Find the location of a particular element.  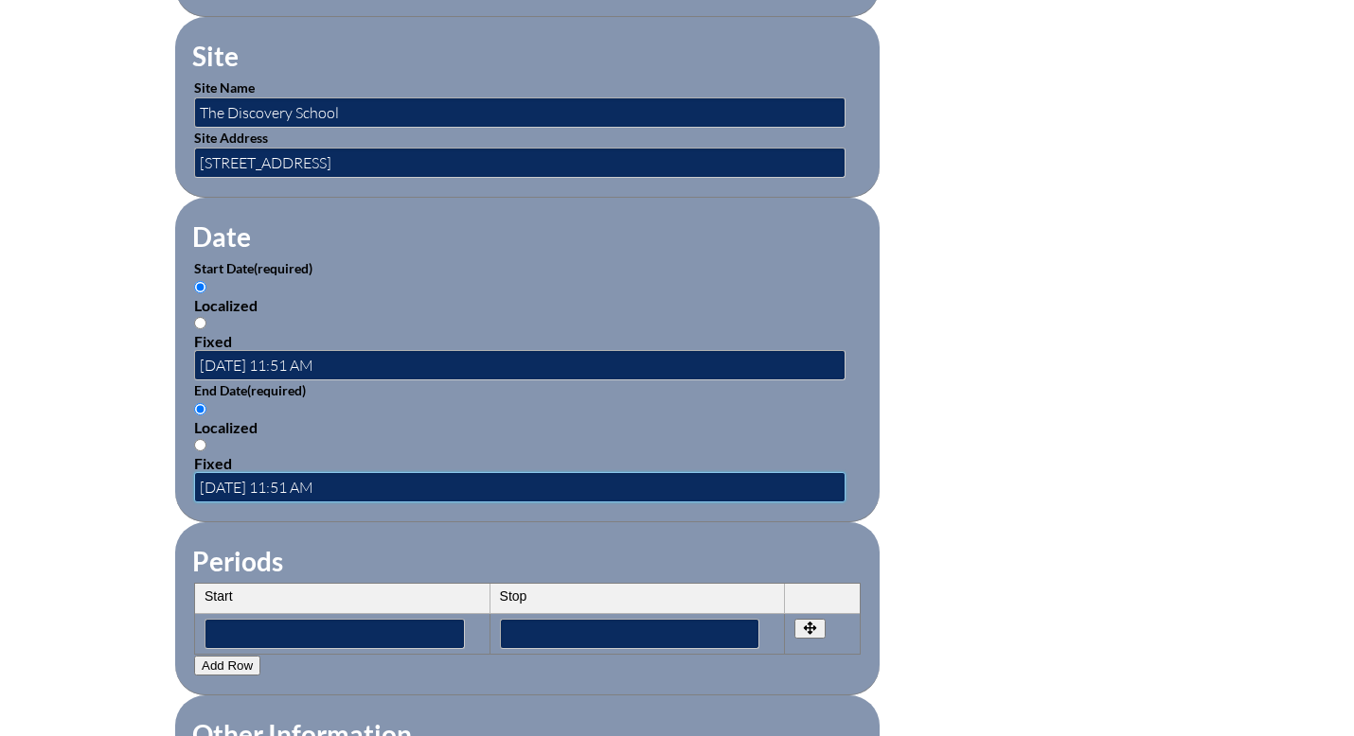

label: Site Address is located at coordinates (231, 137).